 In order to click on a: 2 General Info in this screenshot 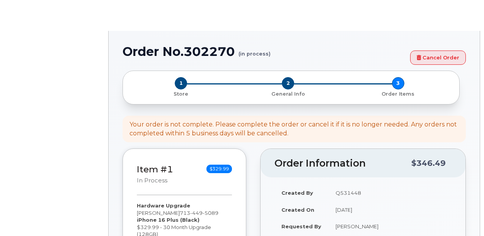, I will do `click(288, 93)`.